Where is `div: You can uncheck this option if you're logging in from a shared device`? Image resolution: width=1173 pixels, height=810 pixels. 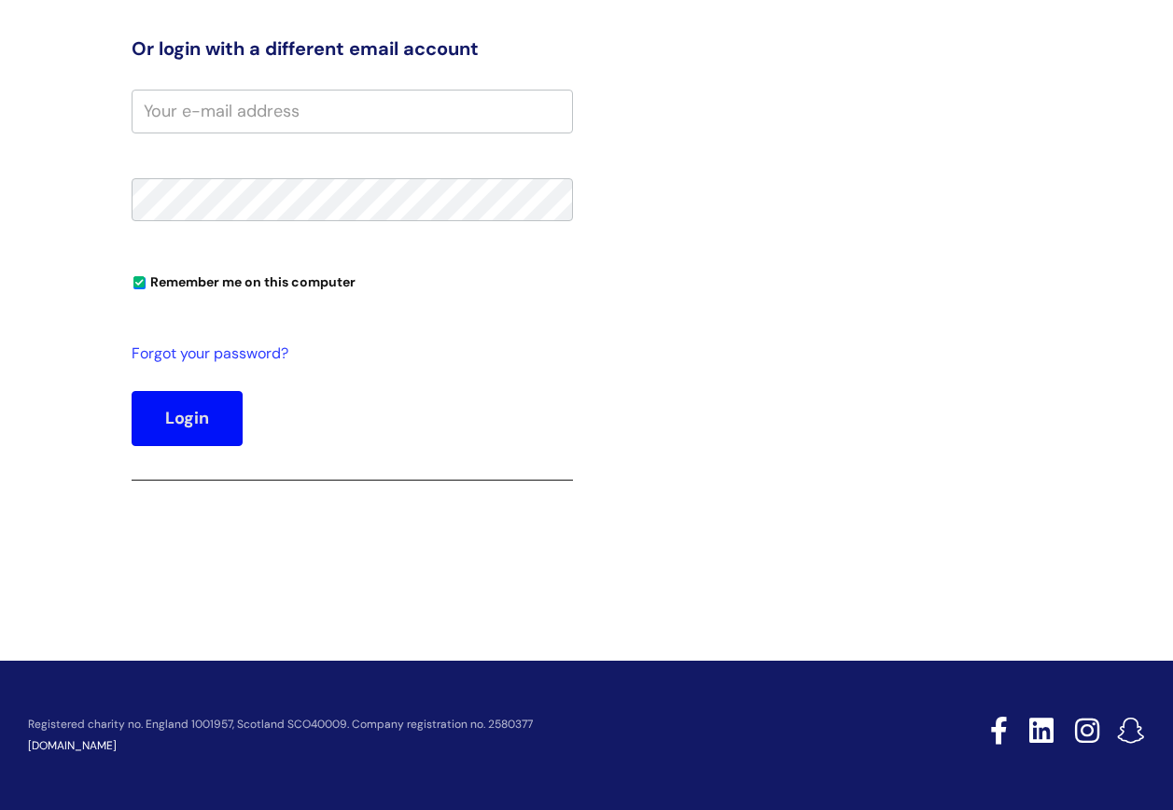 div: You can uncheck this option if you're logging in from a shared device is located at coordinates (352, 281).